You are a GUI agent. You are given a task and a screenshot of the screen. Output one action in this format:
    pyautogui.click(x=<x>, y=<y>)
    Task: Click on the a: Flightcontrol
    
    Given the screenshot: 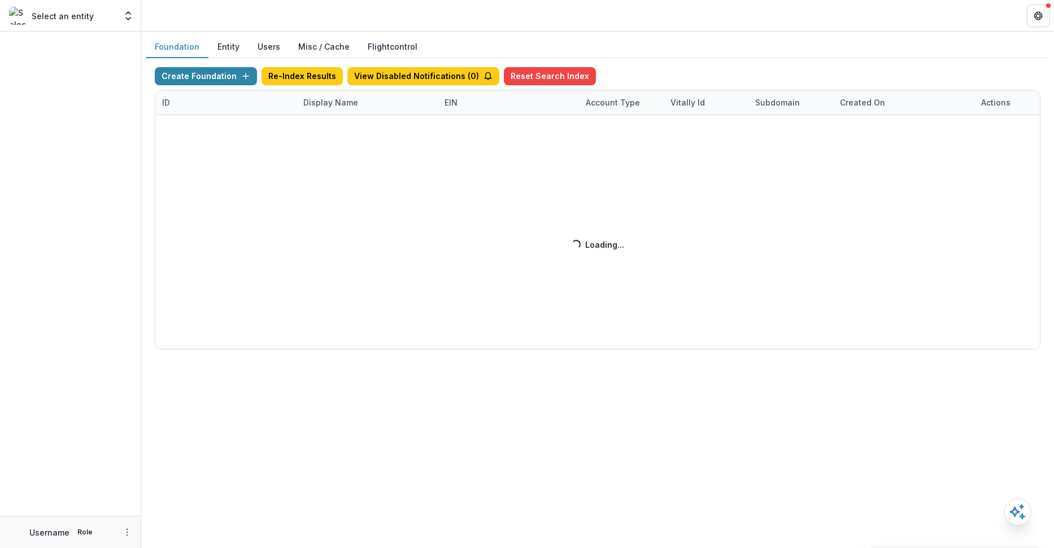 What is the action you would take?
    pyautogui.click(x=392, y=46)
    